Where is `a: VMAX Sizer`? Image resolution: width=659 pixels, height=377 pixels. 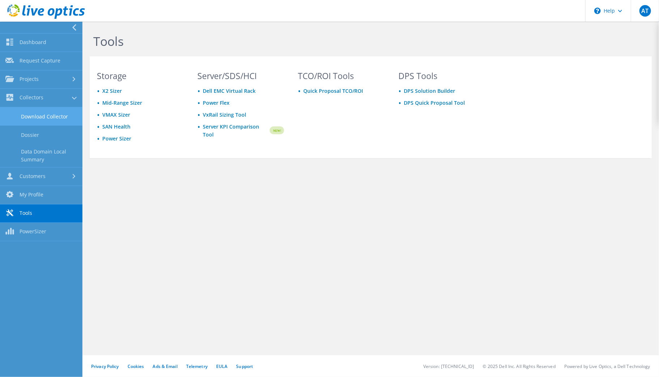
a: VMAX Sizer is located at coordinates (116, 115).